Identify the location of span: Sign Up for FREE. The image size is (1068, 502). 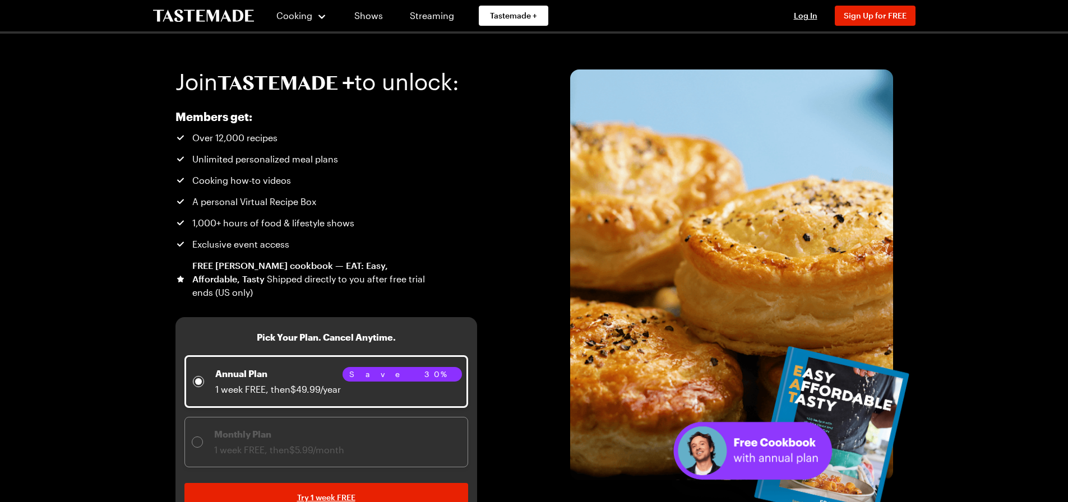
(875, 15).